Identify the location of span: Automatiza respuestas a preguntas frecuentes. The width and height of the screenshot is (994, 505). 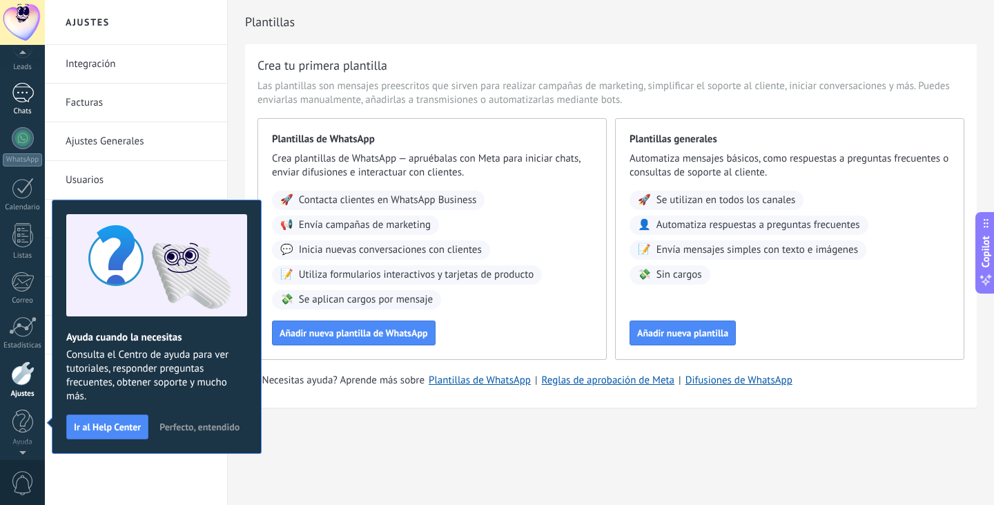
(758, 225).